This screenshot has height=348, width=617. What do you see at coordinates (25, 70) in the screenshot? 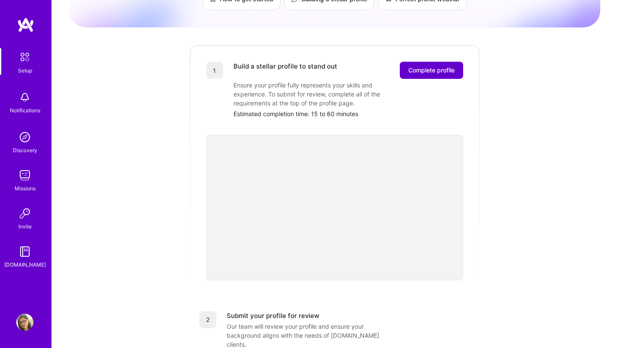
I see `div: Setup` at bounding box center [25, 70].